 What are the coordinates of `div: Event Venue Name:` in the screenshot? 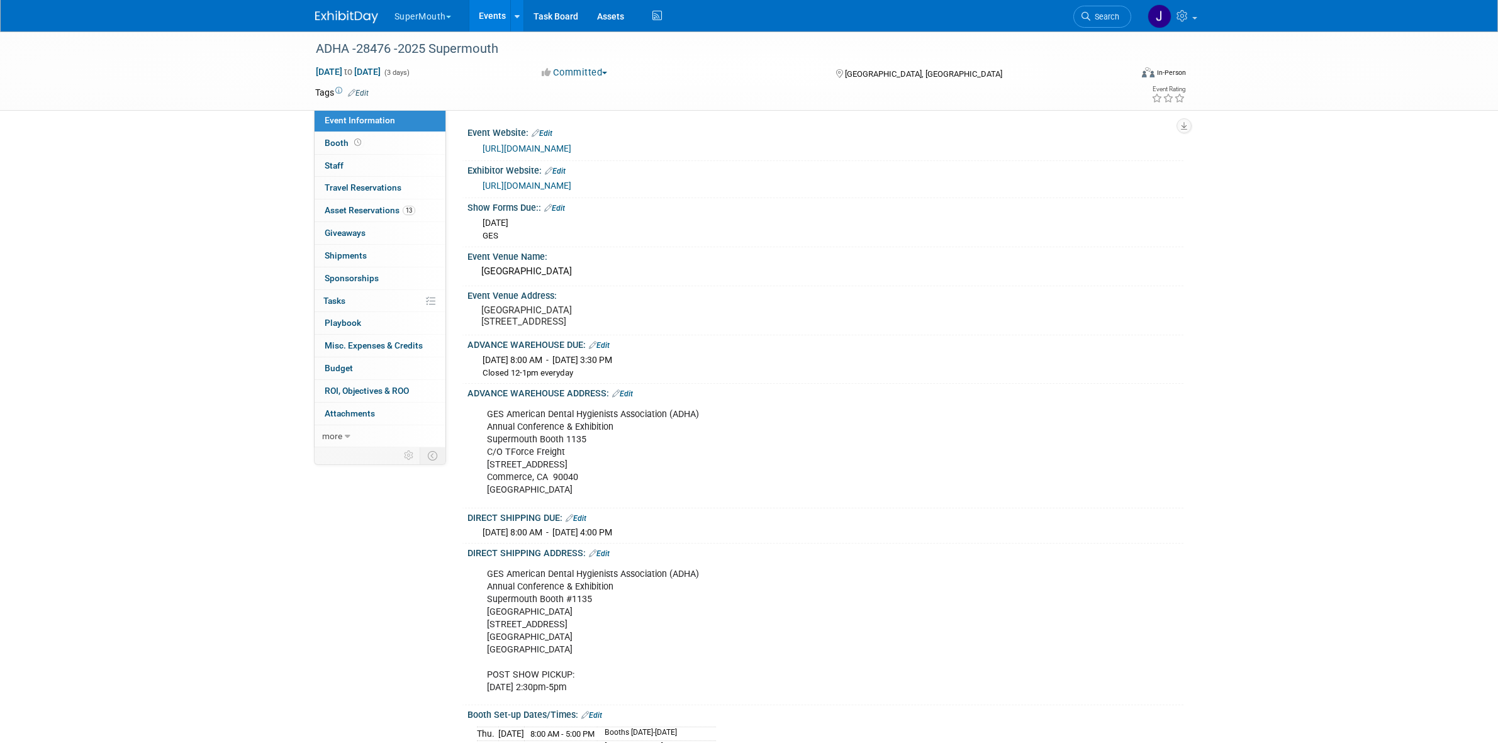 It's located at (826, 255).